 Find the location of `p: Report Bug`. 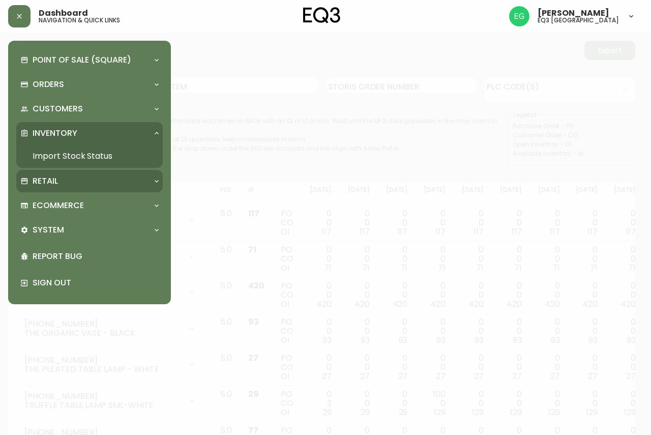

p: Report Bug is located at coordinates (96, 256).